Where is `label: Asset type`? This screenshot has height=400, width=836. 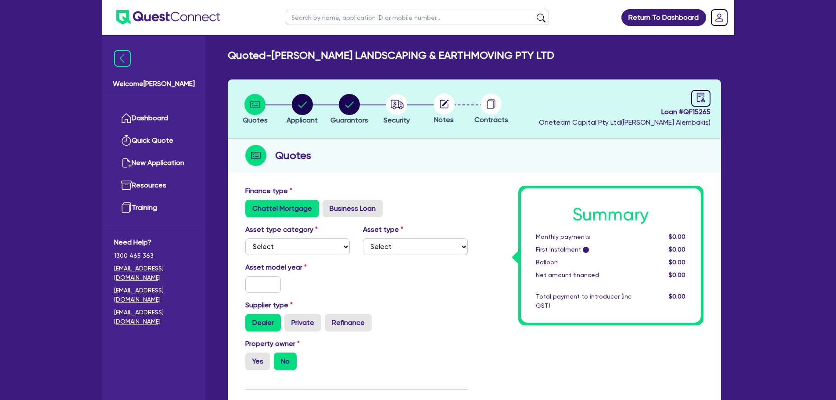 label: Asset type is located at coordinates (383, 230).